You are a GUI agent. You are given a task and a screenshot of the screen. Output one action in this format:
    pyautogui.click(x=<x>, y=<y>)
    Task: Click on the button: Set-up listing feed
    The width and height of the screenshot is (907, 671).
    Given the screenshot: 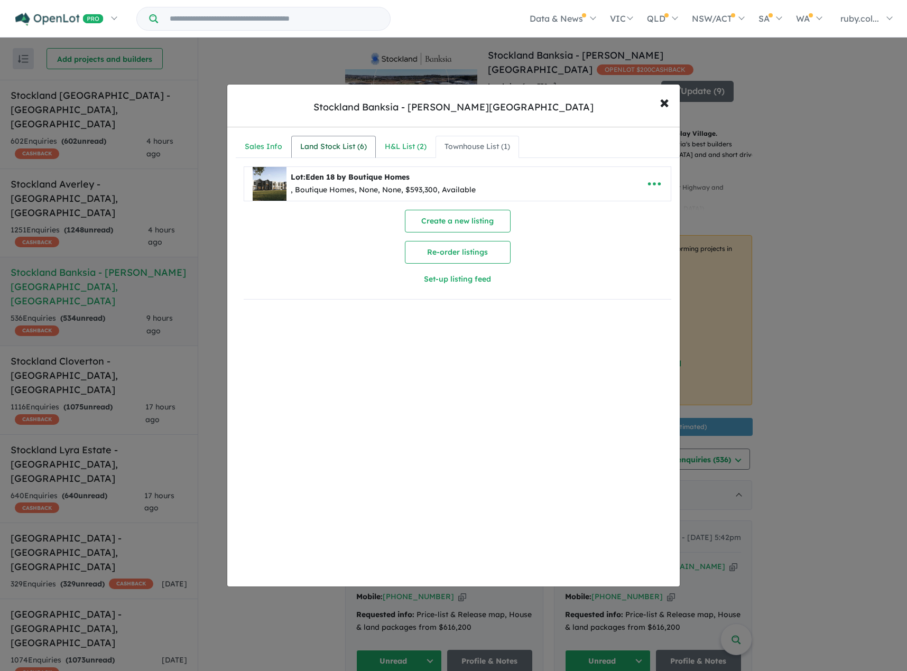 What is the action you would take?
    pyautogui.click(x=457, y=279)
    